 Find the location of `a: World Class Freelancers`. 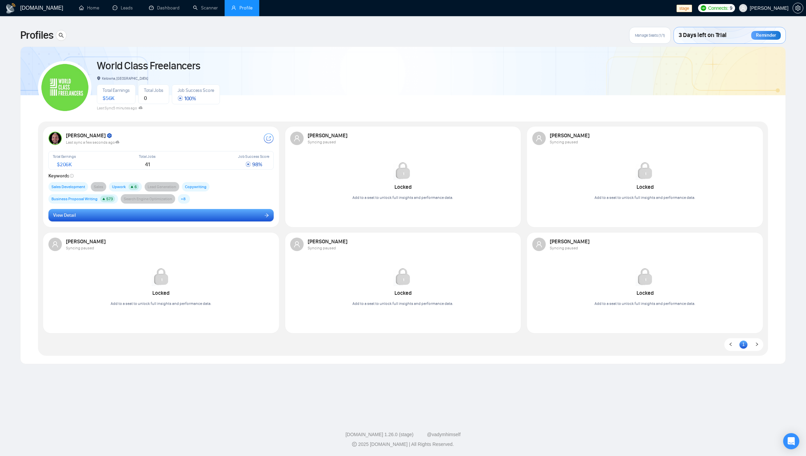

a: World Class Freelancers is located at coordinates (148, 66).